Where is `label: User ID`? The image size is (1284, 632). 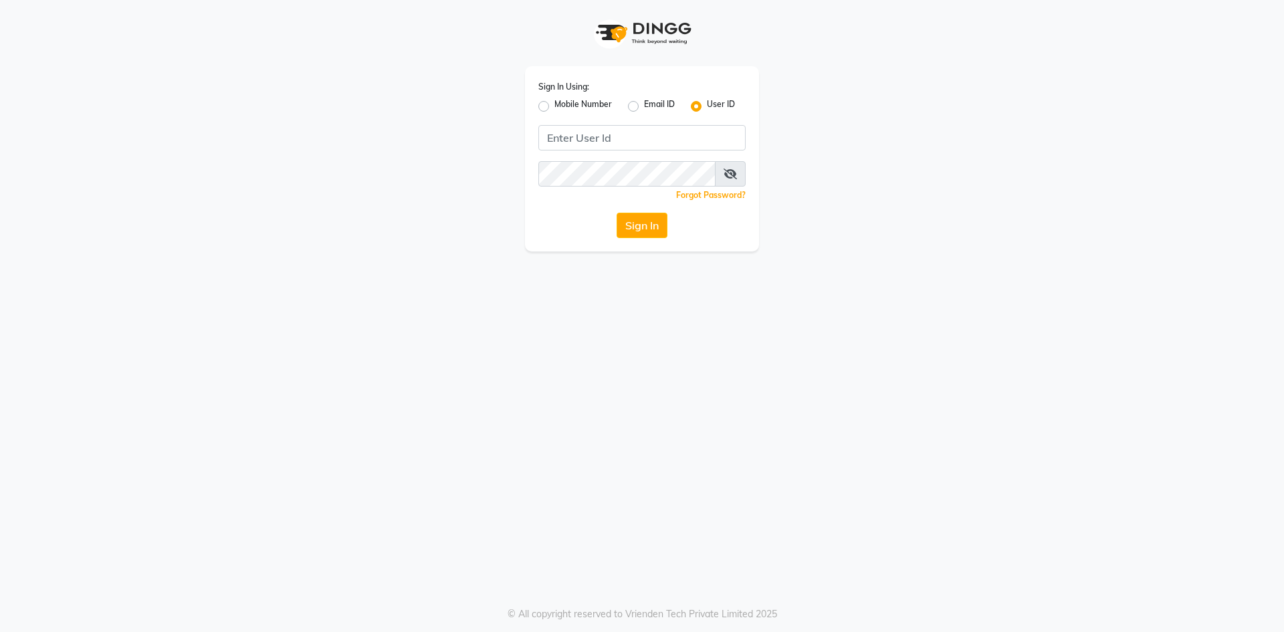 label: User ID is located at coordinates (721, 106).